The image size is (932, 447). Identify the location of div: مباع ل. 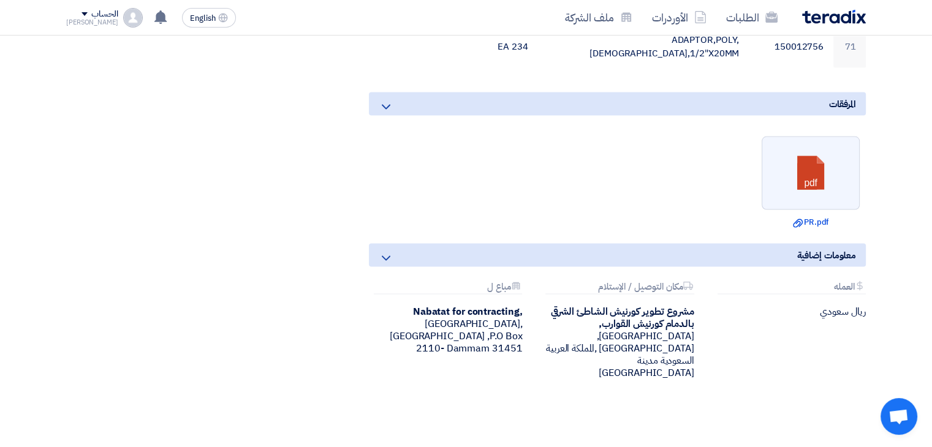
(448, 288).